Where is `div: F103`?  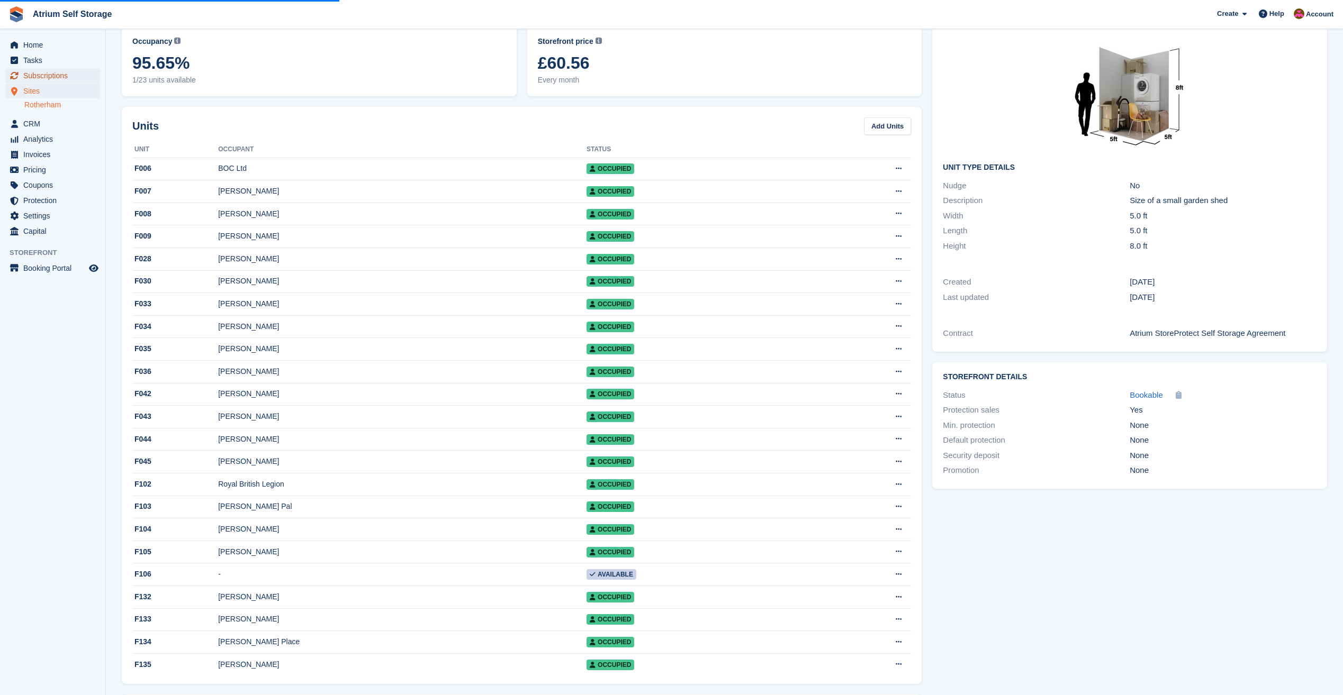 div: F103 is located at coordinates (175, 507).